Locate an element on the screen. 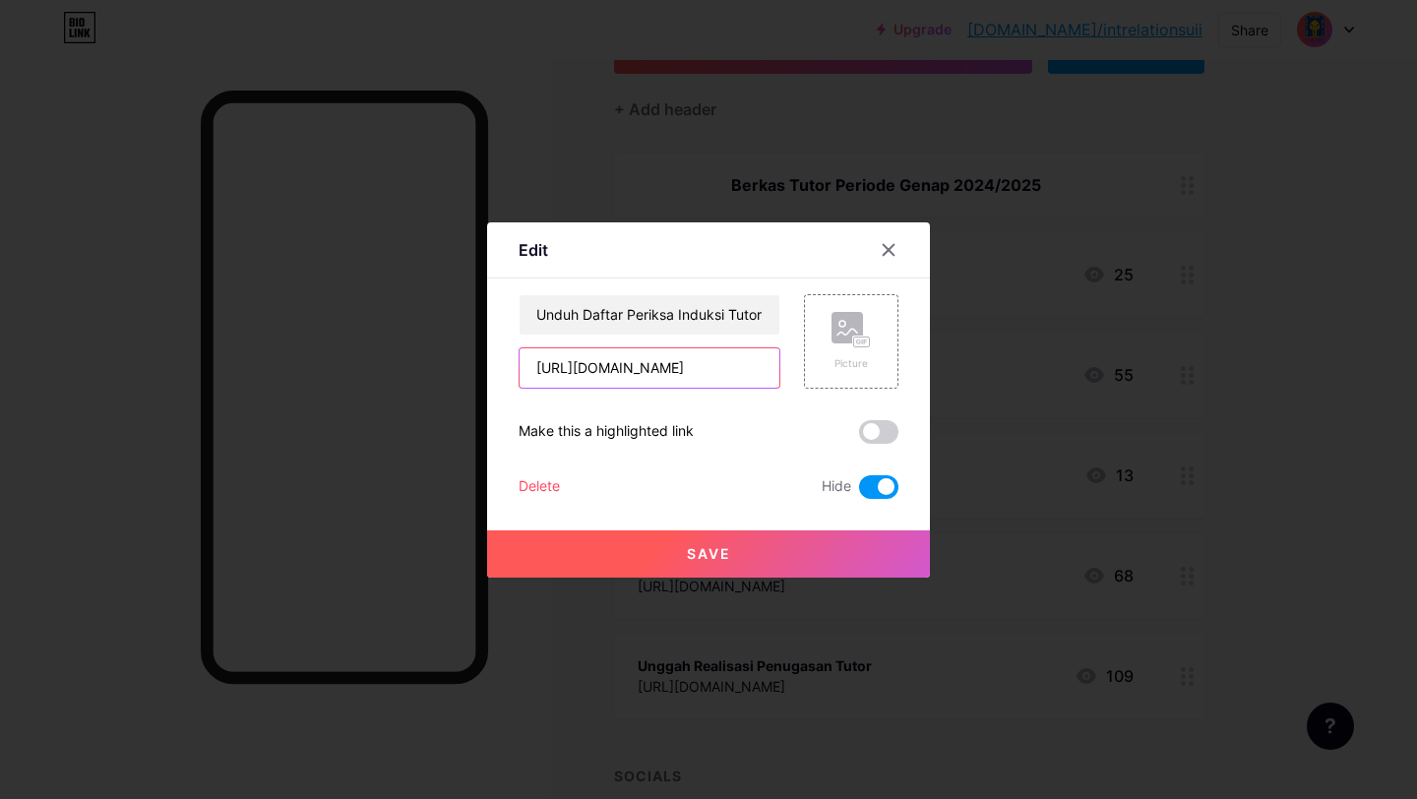 This screenshot has width=1417, height=799. span: Save is located at coordinates (709, 553).